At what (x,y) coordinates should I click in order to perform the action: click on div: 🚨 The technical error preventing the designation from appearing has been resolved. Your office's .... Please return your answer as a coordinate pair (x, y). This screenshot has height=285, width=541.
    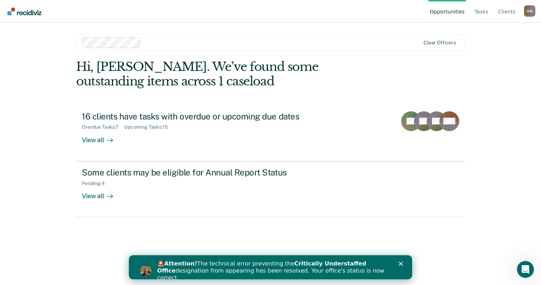
    Looking at the image, I should click on (145, 16).